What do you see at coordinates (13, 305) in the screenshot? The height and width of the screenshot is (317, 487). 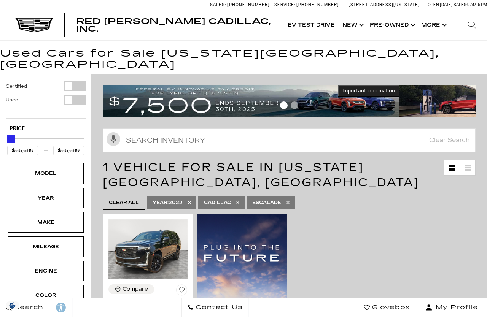 I see `section: Click to Open Cookie Consent Modal` at bounding box center [13, 305].